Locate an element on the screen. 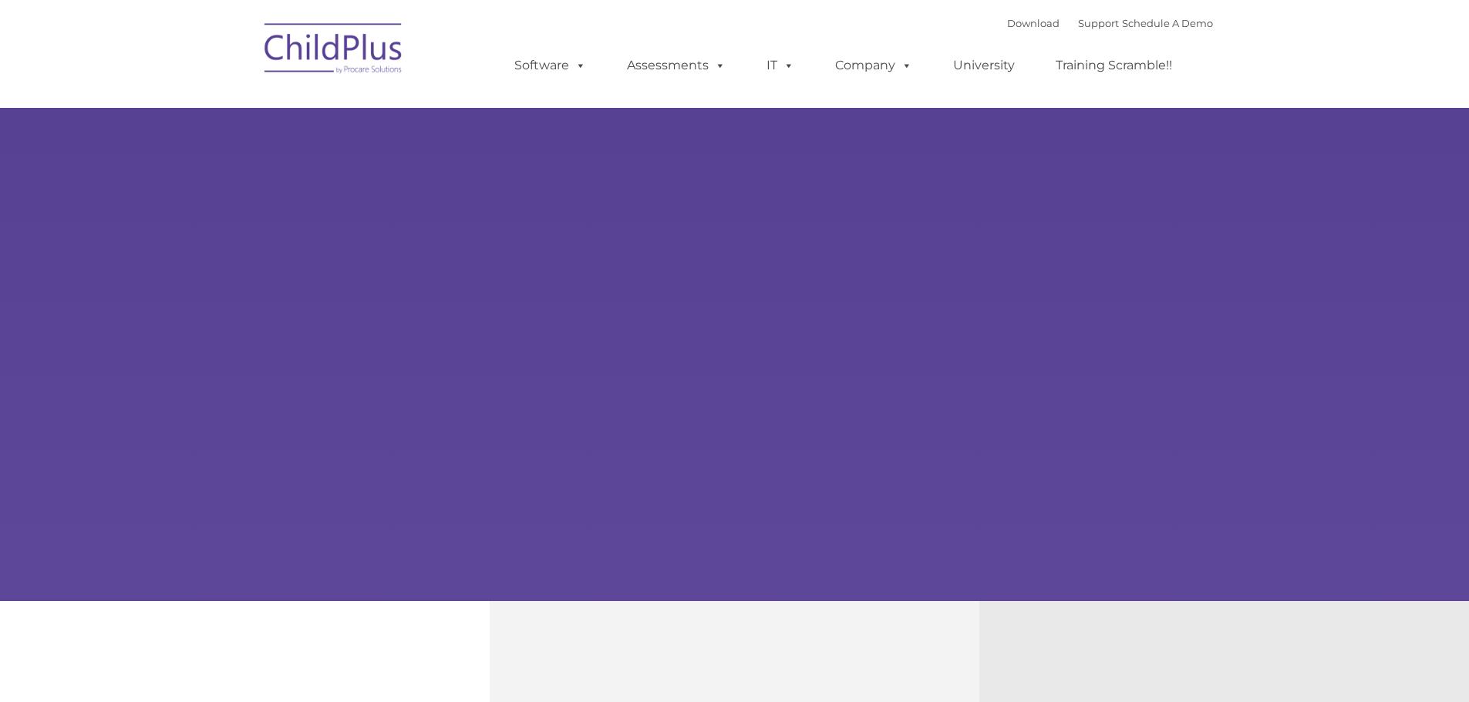 The height and width of the screenshot is (702, 1469). img: ChildPlus by Procare Solutions is located at coordinates (334, 51).